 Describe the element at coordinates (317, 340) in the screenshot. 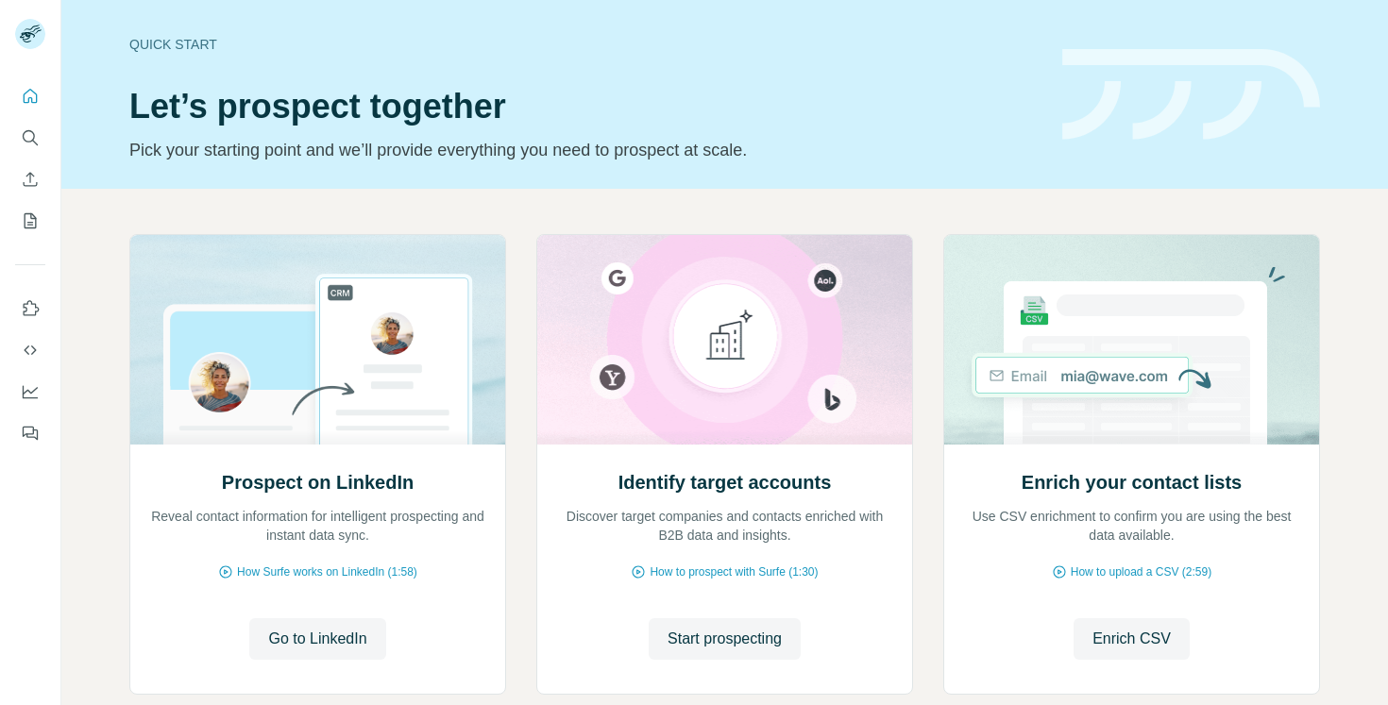

I see `img: Prospect on LinkedIn` at that location.